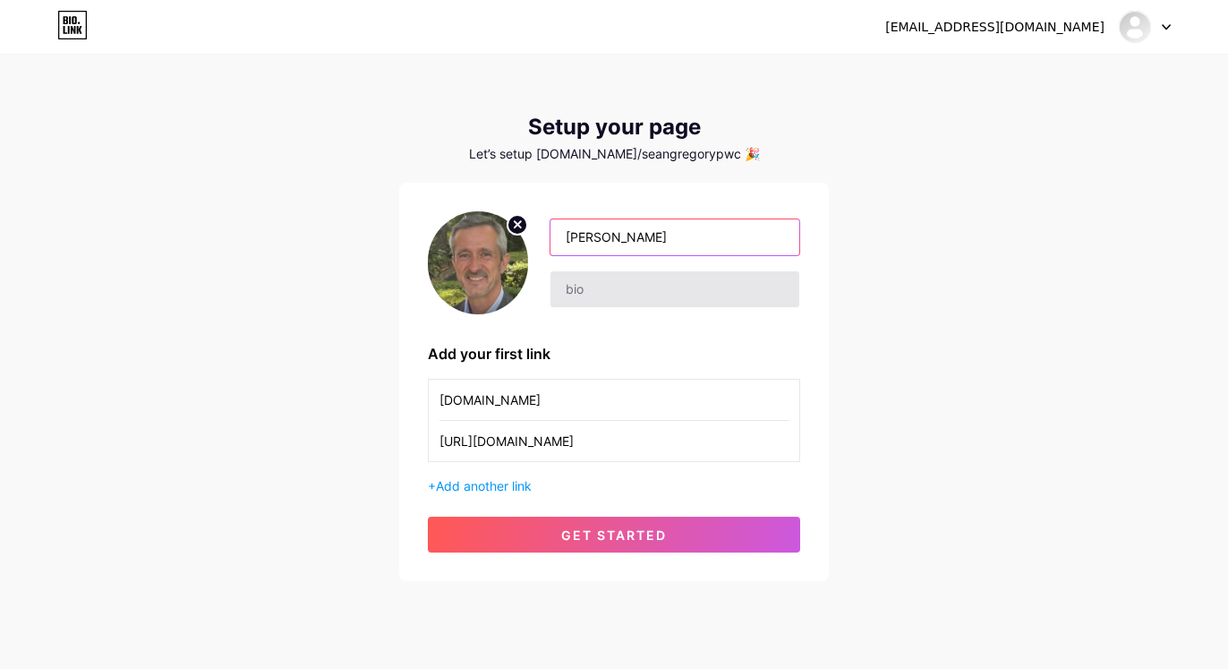 This screenshot has width=1228, height=669. What do you see at coordinates (1135, 27) in the screenshot?
I see `img: seangregorypwc` at bounding box center [1135, 27].